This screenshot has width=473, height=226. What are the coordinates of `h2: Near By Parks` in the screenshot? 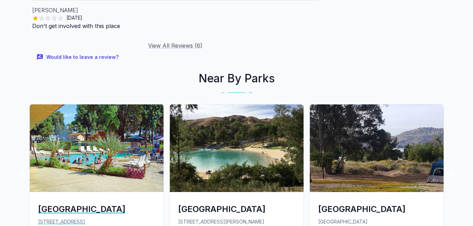 It's located at (237, 78).